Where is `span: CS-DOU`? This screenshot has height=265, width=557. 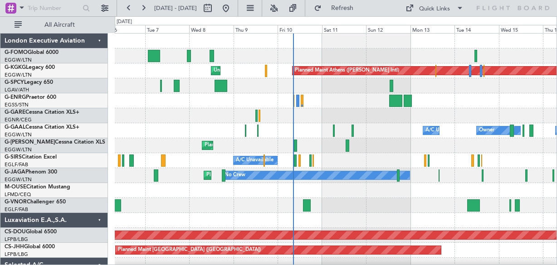
span: CS-DOU is located at coordinates (15, 232).